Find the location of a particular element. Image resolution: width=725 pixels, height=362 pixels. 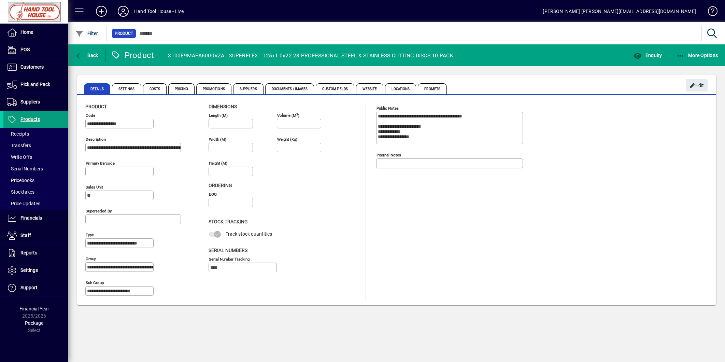

mat-label: Weight (Kg) is located at coordinates (287, 139).